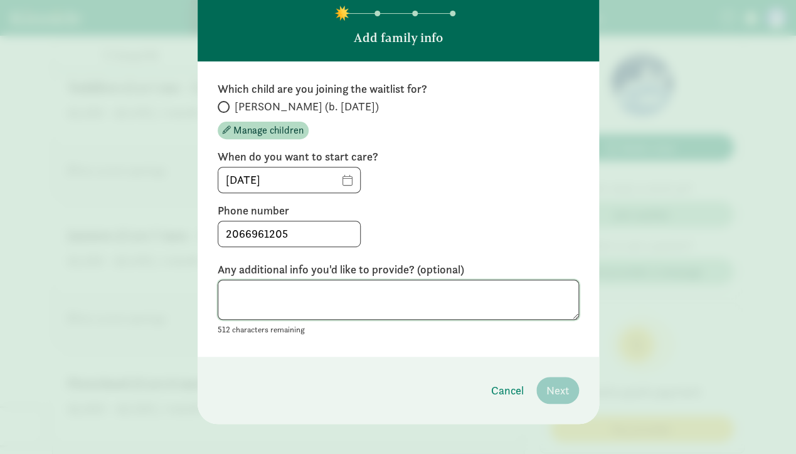 This screenshot has width=796, height=454. I want to click on small: 512 characters remaining, so click(261, 329).